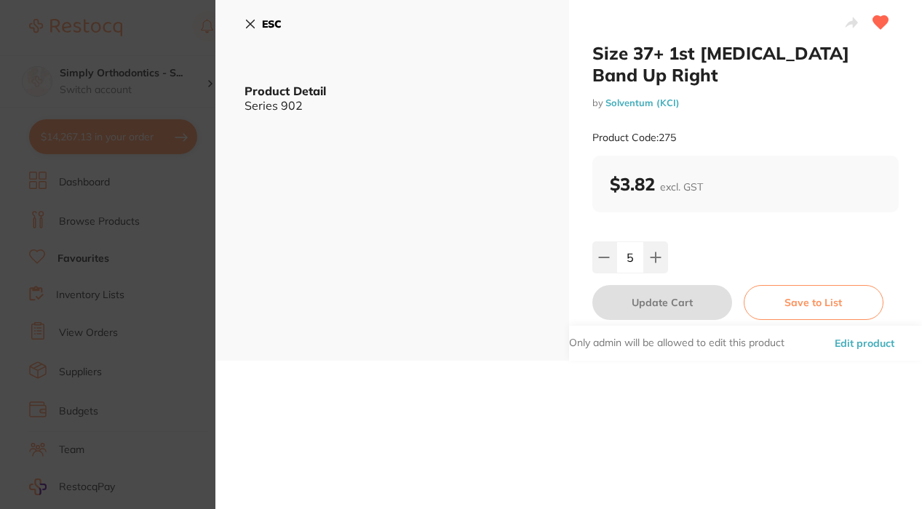  Describe the element at coordinates (677, 343) in the screenshot. I see `p: Only admin will be allowed to edit this product` at that location.